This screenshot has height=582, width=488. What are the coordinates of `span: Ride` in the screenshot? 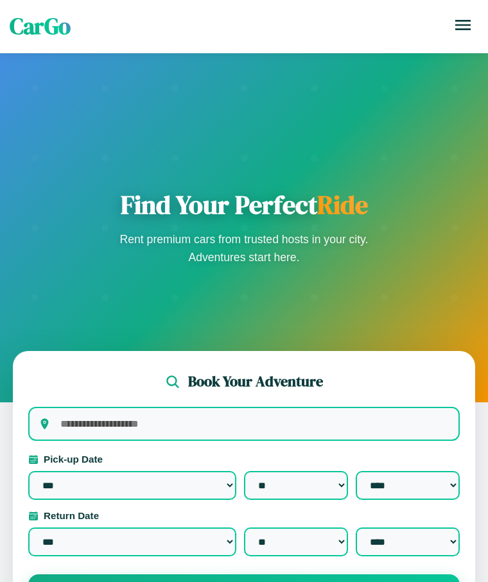 It's located at (342, 205).